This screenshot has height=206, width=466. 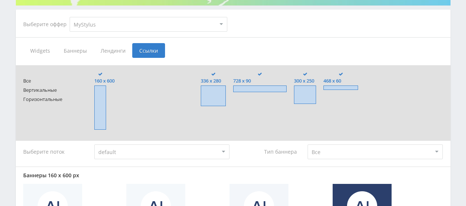 I want to click on div: Баннеры 160 x 600 px, so click(x=233, y=175).